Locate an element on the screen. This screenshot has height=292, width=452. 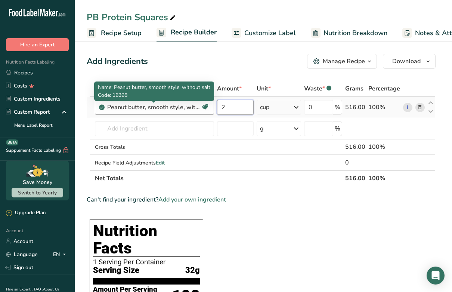
div: 0 is located at coordinates (355, 163).